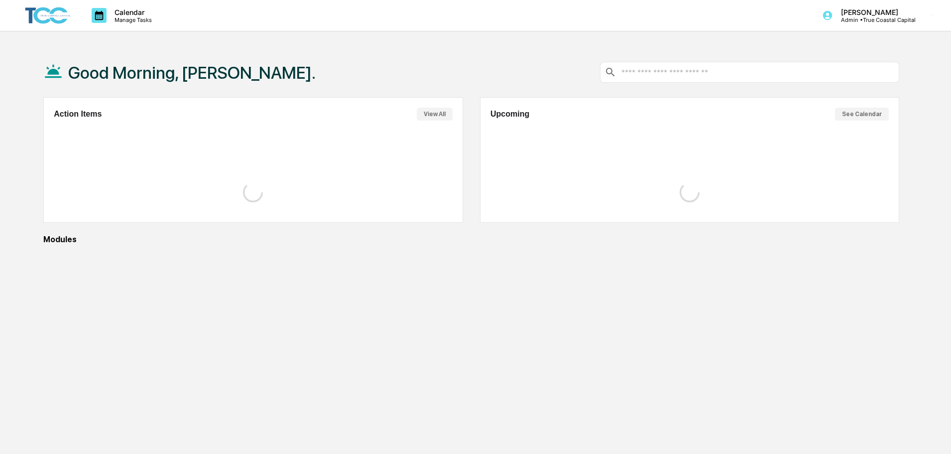 This screenshot has width=951, height=454. I want to click on h2: Action Items, so click(78, 114).